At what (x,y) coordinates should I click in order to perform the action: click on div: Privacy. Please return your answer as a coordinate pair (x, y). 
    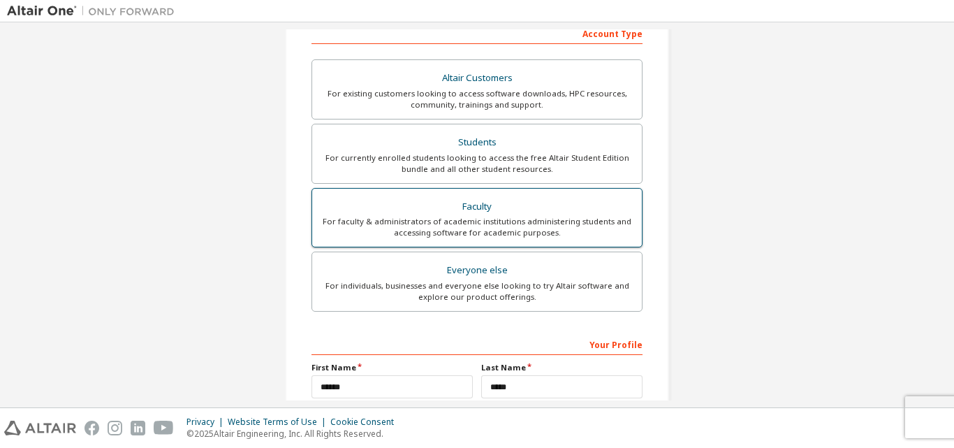
    Looking at the image, I should click on (207, 422).